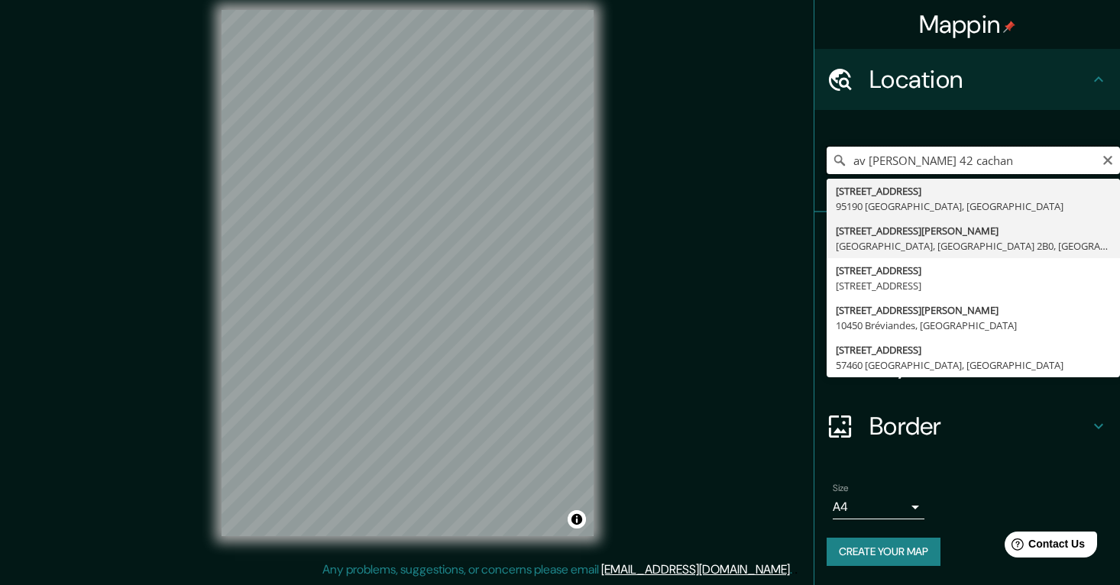 The height and width of the screenshot is (585, 1120). Describe the element at coordinates (878, 507) in the screenshot. I see `div: A4` at that location.